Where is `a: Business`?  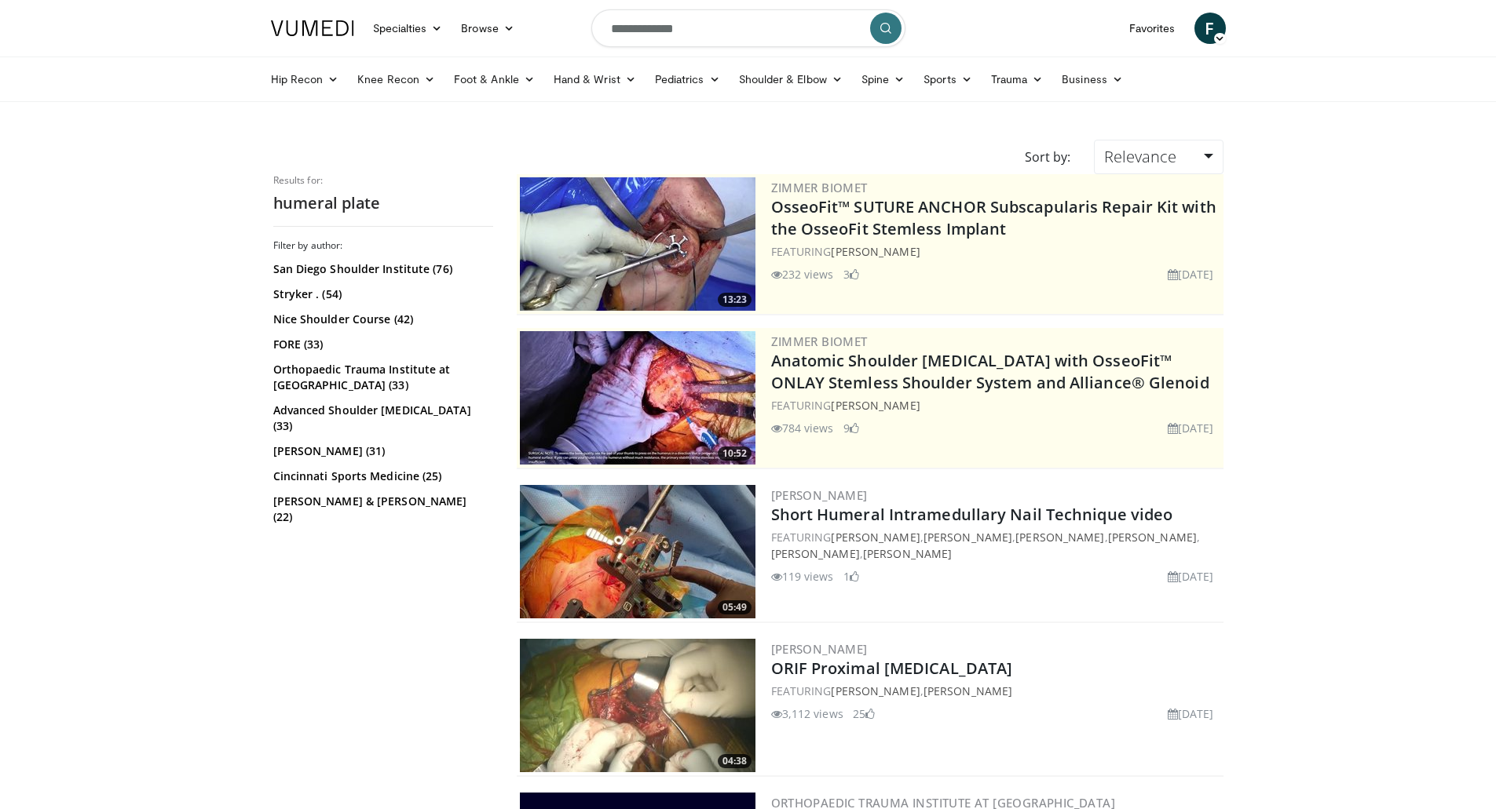
a: Business is located at coordinates (1092, 79).